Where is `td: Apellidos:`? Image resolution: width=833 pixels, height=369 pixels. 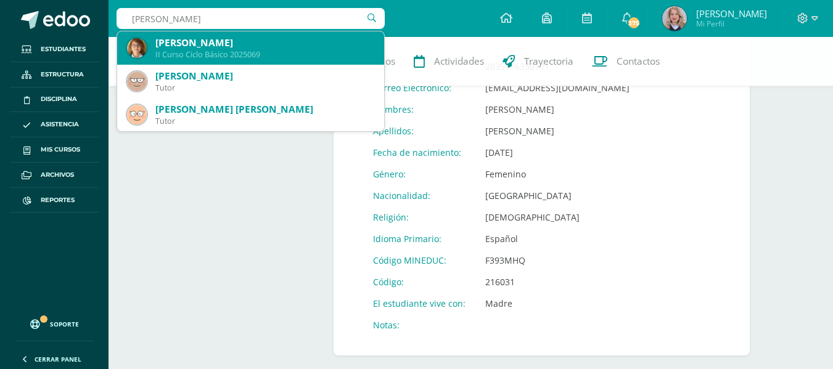 td: Apellidos: is located at coordinates (419, 131).